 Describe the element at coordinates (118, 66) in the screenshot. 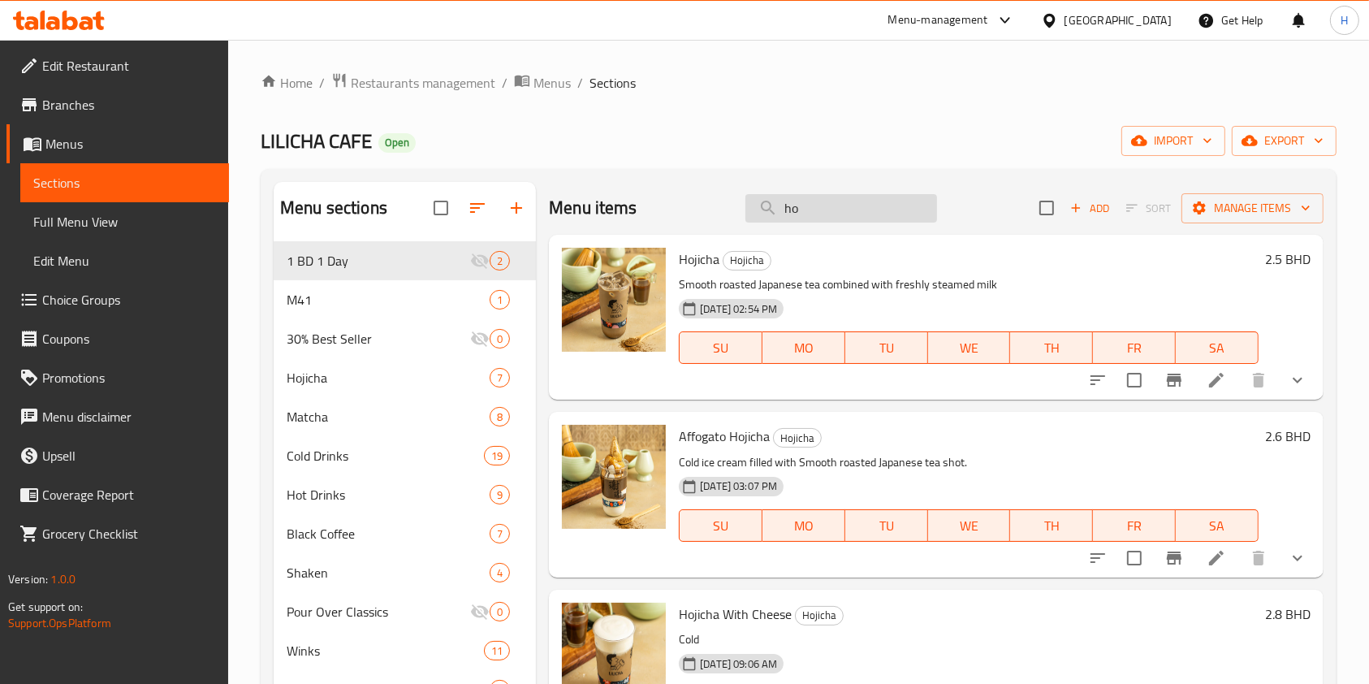

I see `a: Edit Restaurant` at that location.